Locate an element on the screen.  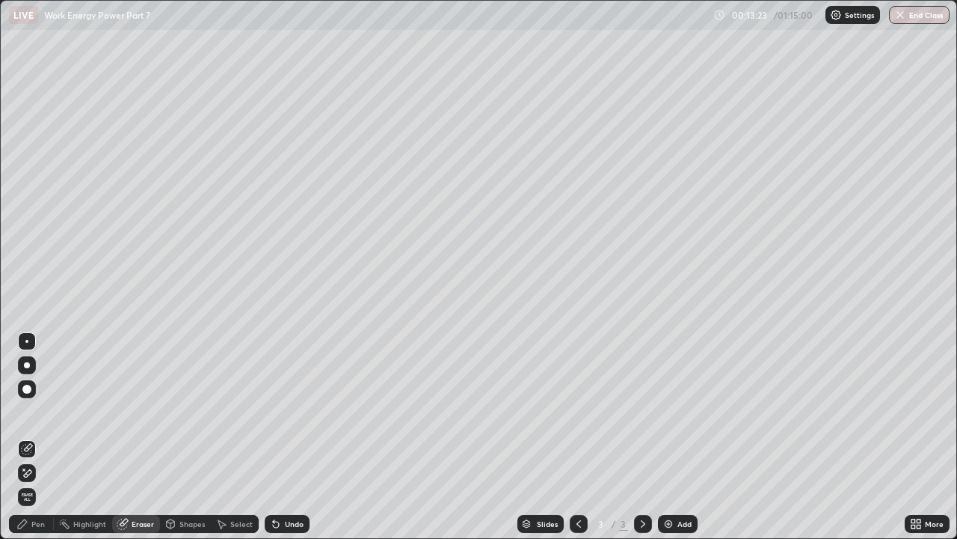
div: Highlight is located at coordinates (90, 524).